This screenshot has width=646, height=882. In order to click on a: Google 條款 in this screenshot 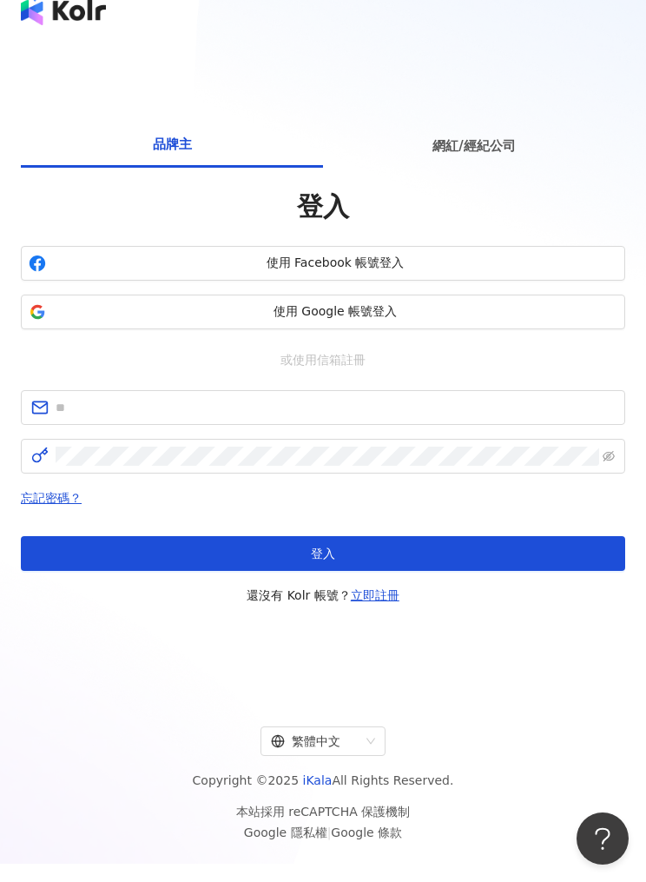, I will do `click(367, 832)`.